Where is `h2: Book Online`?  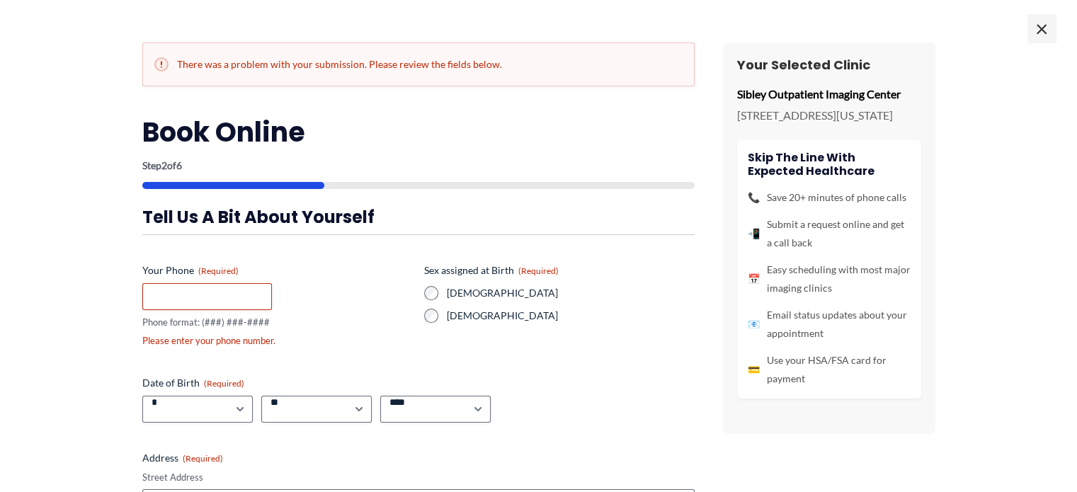 h2: Book Online is located at coordinates (418, 132).